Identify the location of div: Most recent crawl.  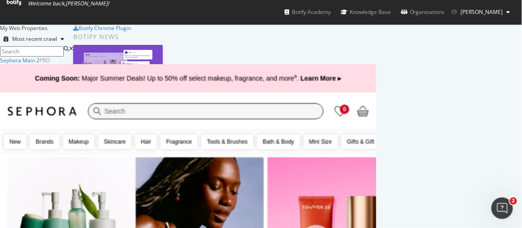
(35, 39).